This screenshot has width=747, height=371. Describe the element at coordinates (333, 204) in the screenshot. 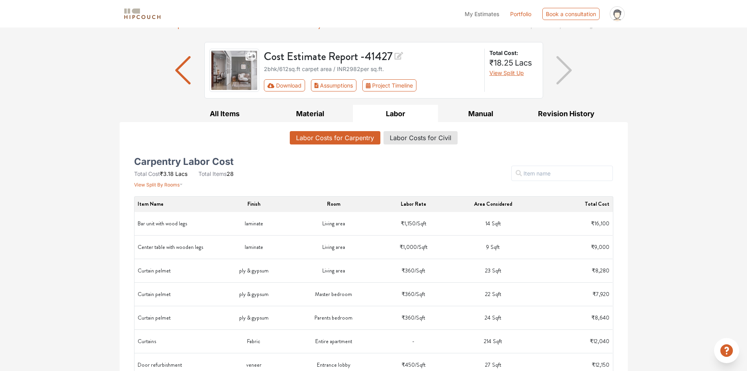

I see `th: Room` at that location.